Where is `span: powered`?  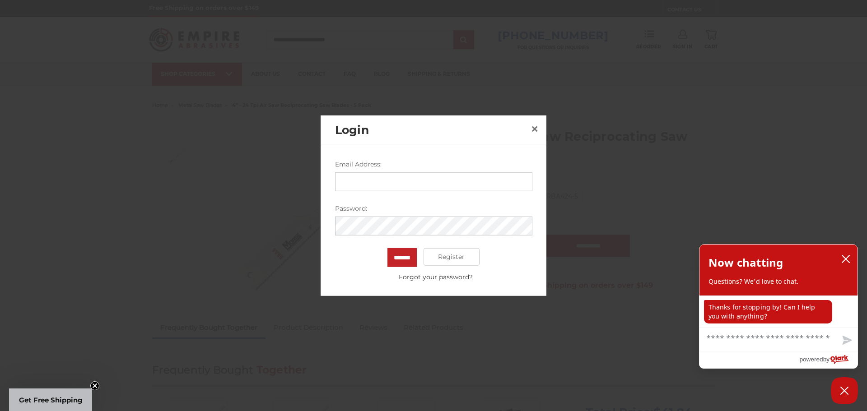 span: powered is located at coordinates (811, 360).